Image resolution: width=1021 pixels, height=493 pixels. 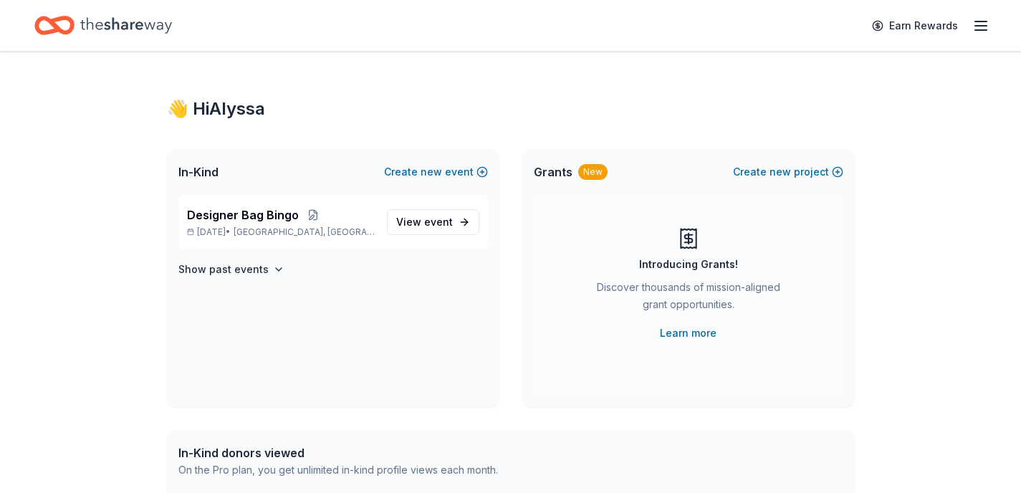 What do you see at coordinates (915, 26) in the screenshot?
I see `a: Earn Rewards` at bounding box center [915, 26].